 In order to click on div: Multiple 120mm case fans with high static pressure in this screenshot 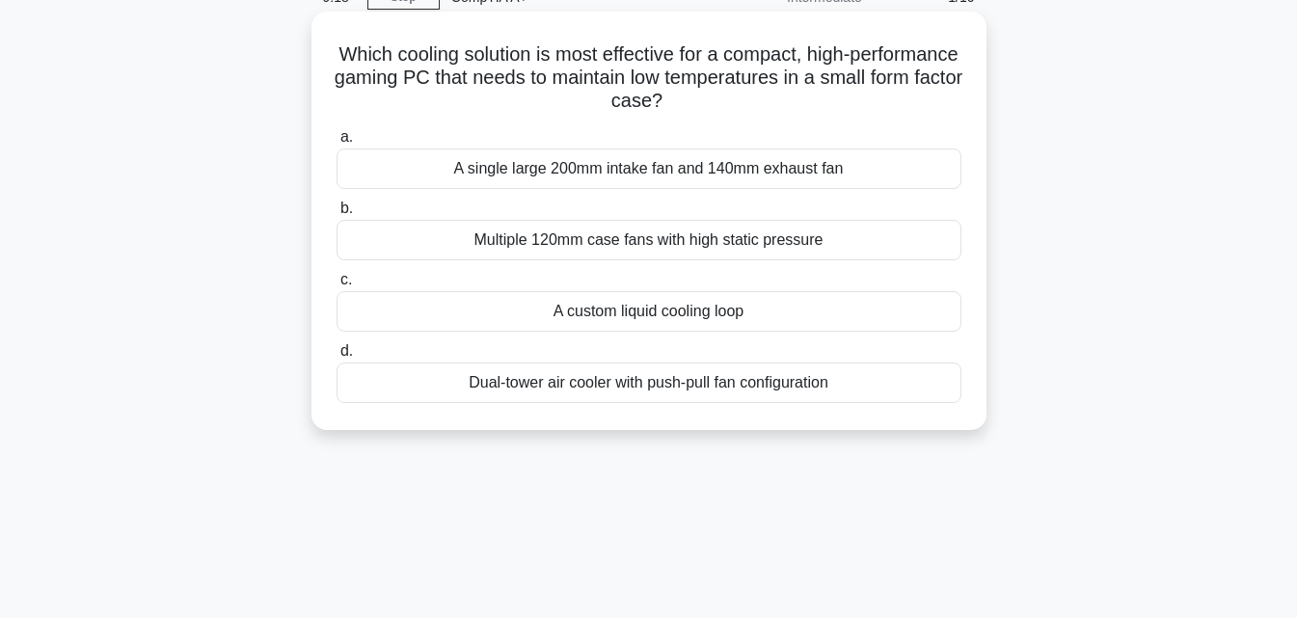, I will do `click(649, 240)`.